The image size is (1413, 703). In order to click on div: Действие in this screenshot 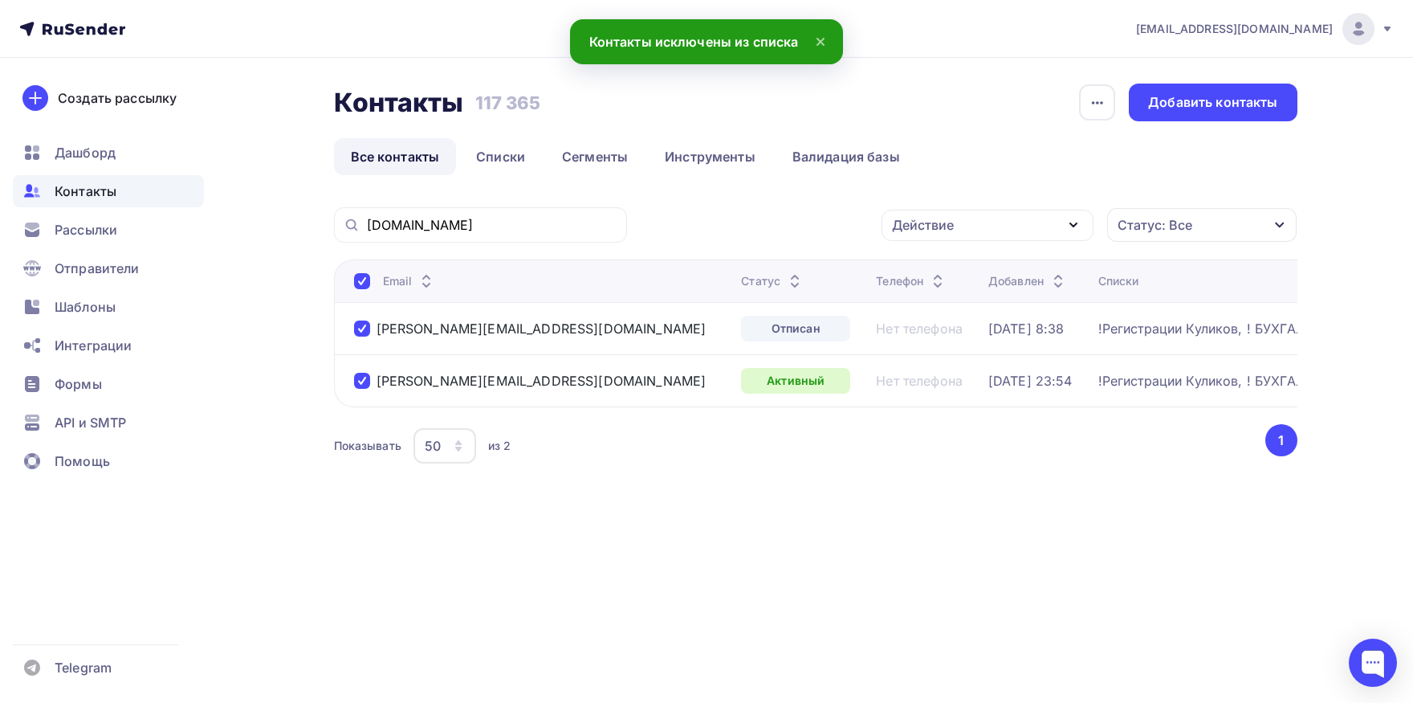, I will do `click(922, 225)`.